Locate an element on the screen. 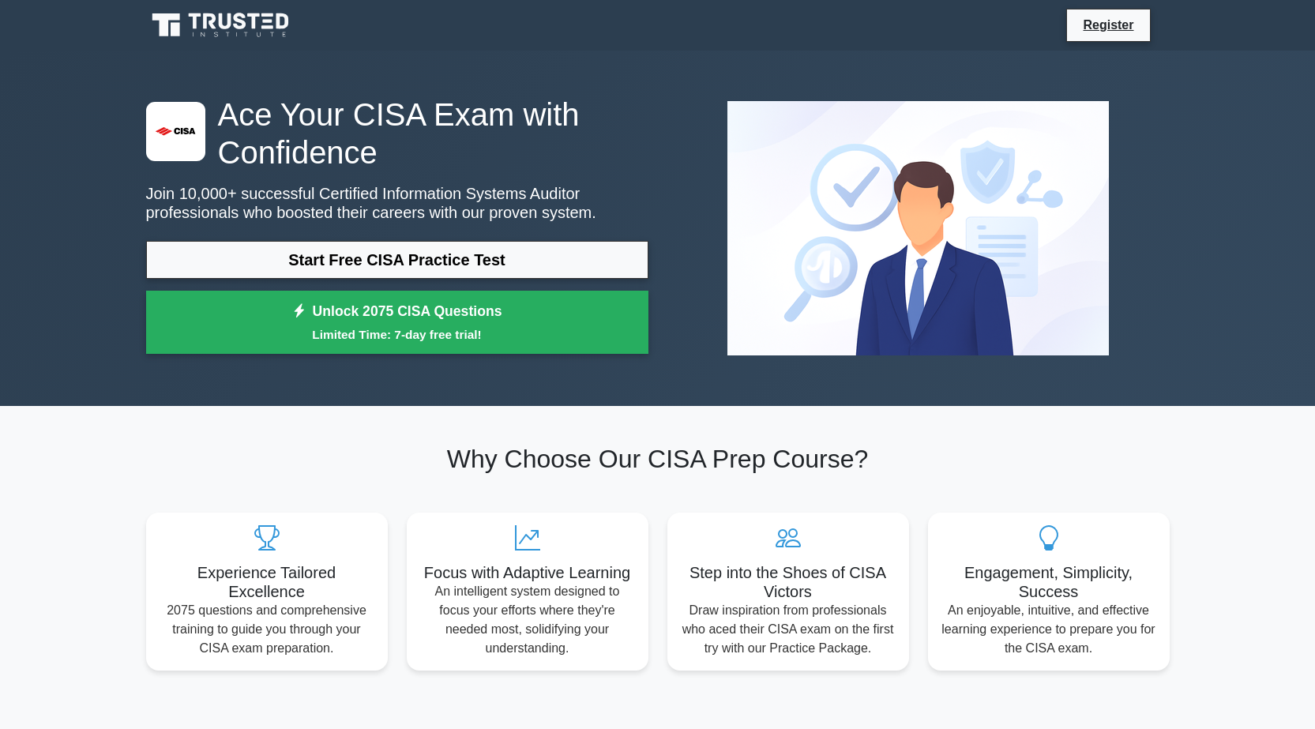 This screenshot has height=729, width=1315. p: 2075 questions and comprehensive training to guide you through your CISA exam preparation. is located at coordinates (267, 629).